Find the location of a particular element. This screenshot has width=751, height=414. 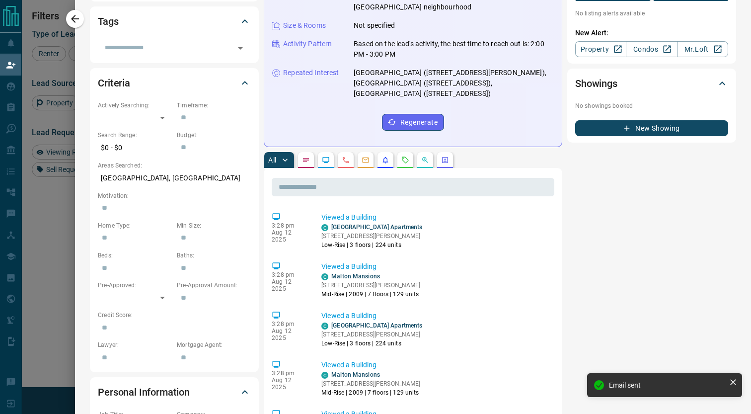

p: Pre-Approved: is located at coordinates (135, 285).